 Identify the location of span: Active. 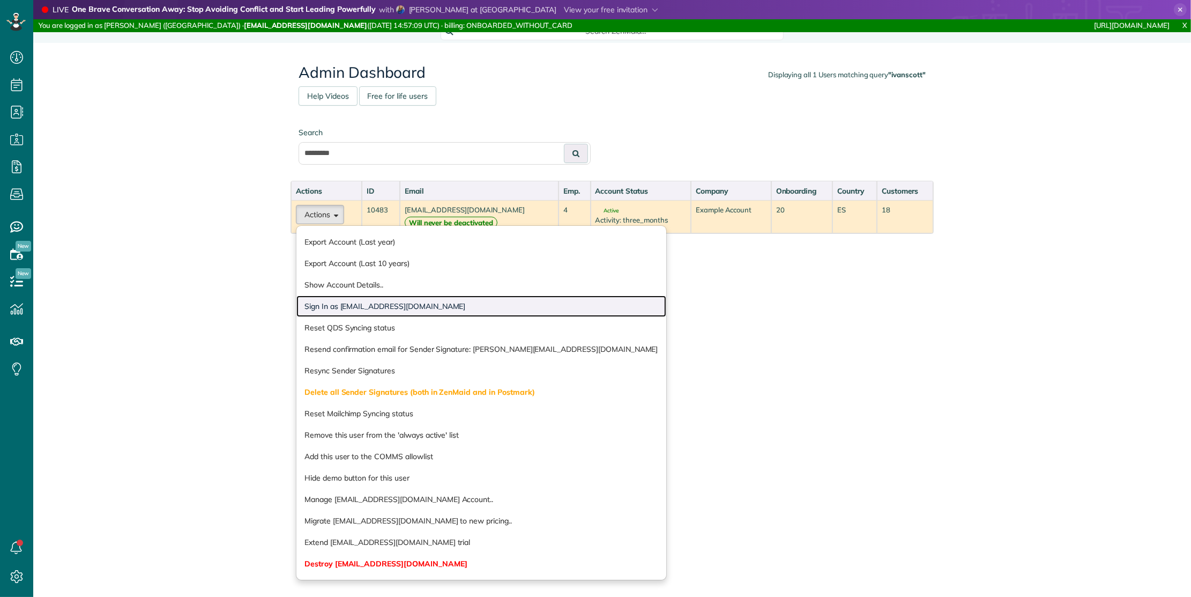
(608, 211).